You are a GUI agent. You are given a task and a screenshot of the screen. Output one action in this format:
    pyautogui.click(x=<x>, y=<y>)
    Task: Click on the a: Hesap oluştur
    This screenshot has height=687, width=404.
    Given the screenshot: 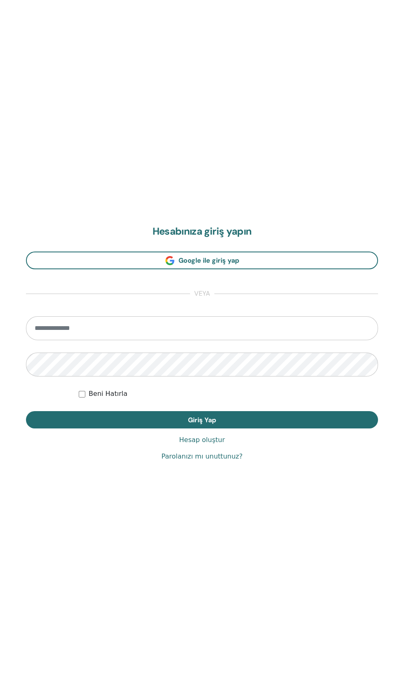 What is the action you would take?
    pyautogui.click(x=202, y=440)
    